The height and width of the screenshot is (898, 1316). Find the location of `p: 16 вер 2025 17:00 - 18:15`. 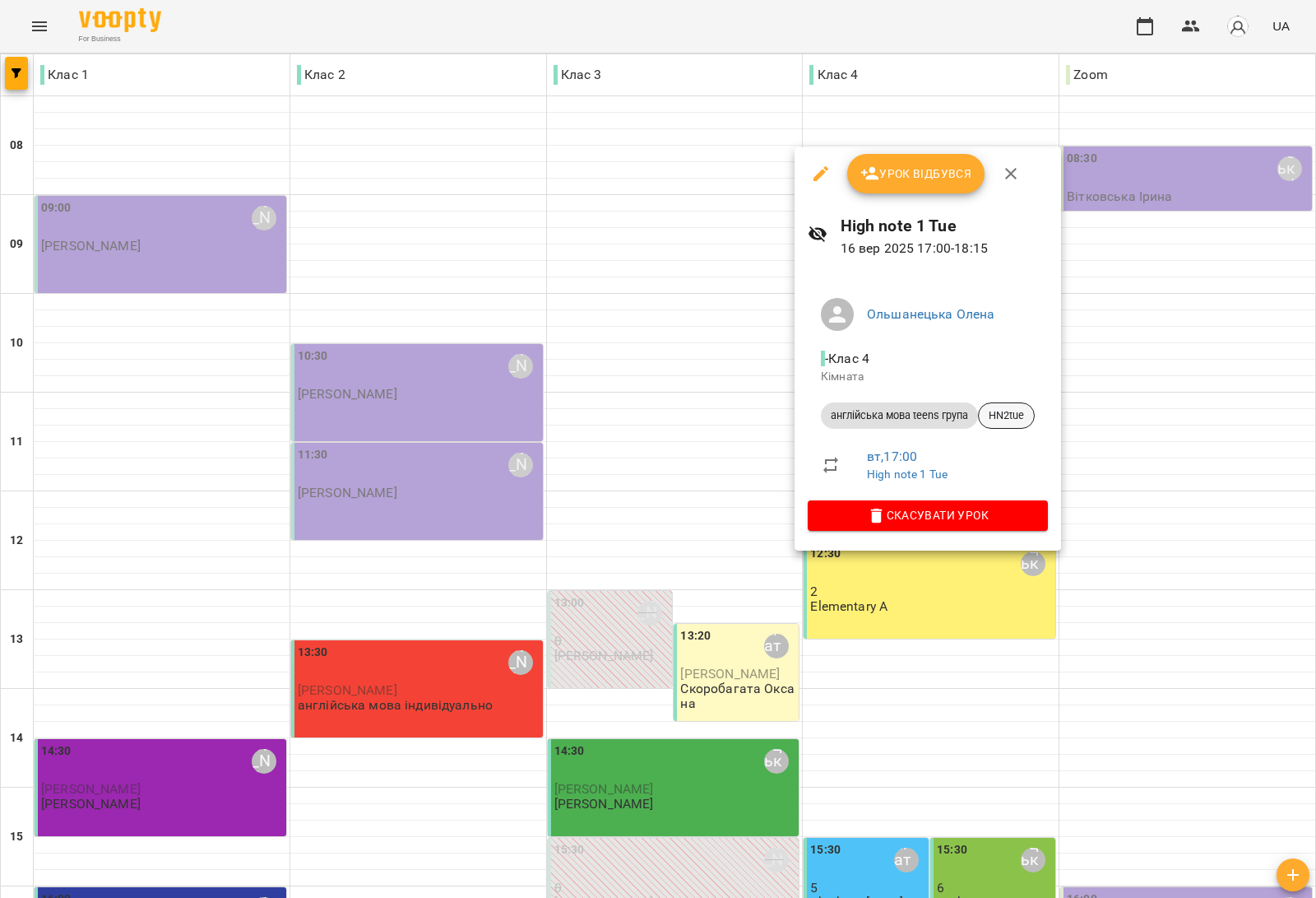

p: 16 вер 2025 17:00 - 18:15 is located at coordinates (945, 249).